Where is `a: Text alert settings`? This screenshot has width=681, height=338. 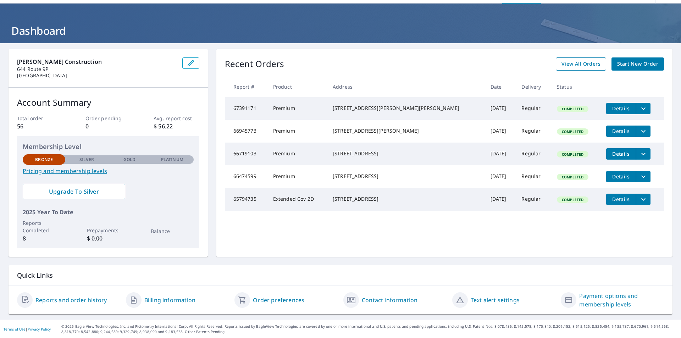
a: Text alert settings is located at coordinates (495, 300).